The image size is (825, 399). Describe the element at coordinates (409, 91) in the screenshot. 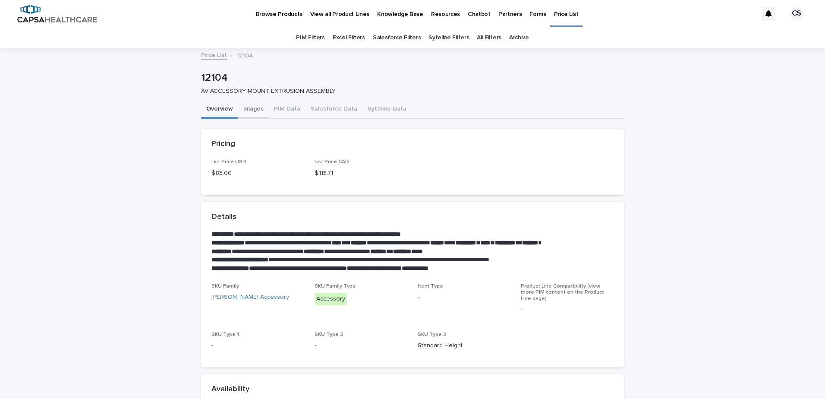

I see `p: AV ACCESSORY MOUNT EXTRUSION ASSEMBLY` at that location.